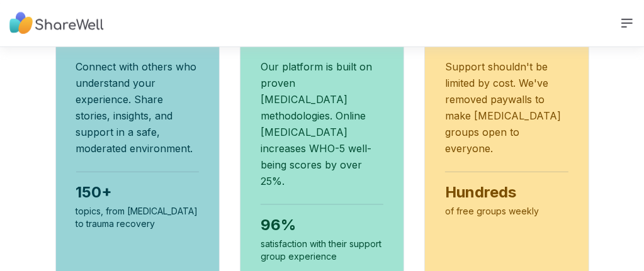 The height and width of the screenshot is (271, 644). Describe the element at coordinates (506, 193) in the screenshot. I see `div: Hundreds` at that location.